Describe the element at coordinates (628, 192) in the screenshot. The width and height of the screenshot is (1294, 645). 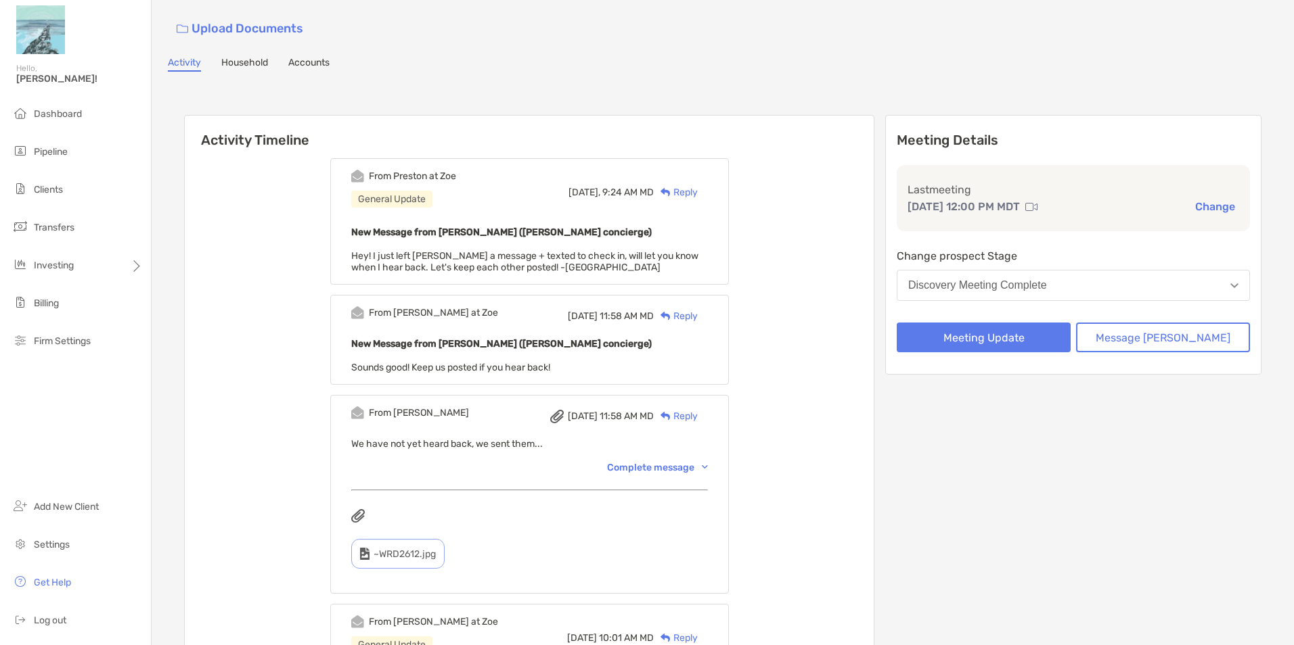
I see `span: 9:24 AM MD` at that location.